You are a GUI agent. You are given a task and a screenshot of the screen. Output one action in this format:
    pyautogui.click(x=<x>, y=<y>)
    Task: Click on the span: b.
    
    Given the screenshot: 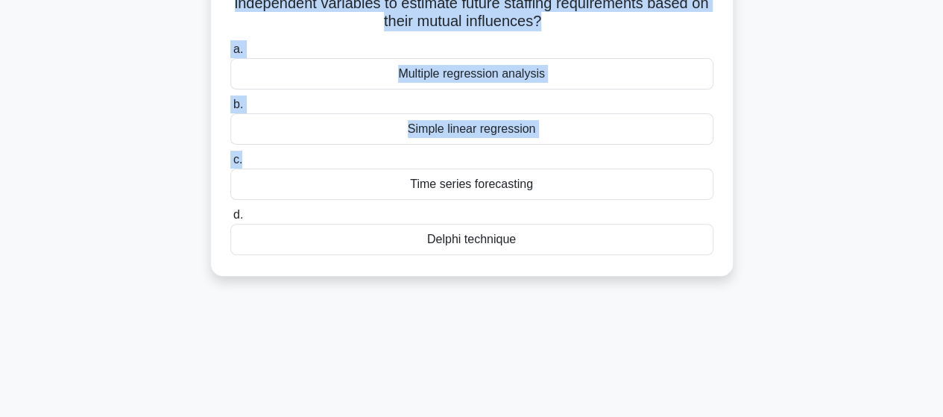 What is the action you would take?
    pyautogui.click(x=238, y=104)
    